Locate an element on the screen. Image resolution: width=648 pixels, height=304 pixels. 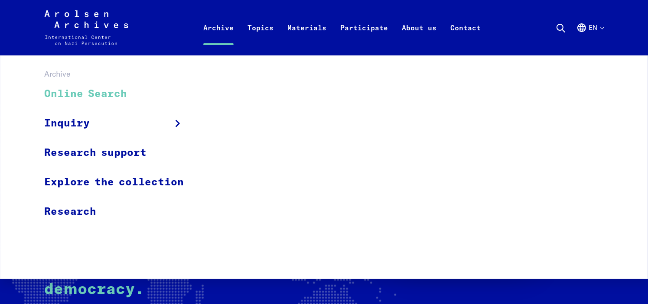
a: Participate is located at coordinates (364, 38).